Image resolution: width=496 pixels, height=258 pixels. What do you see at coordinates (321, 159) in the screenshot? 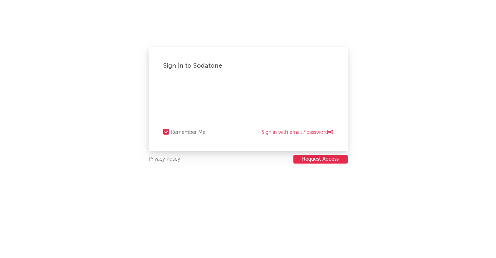
I see `button: Request Access` at bounding box center [321, 159].